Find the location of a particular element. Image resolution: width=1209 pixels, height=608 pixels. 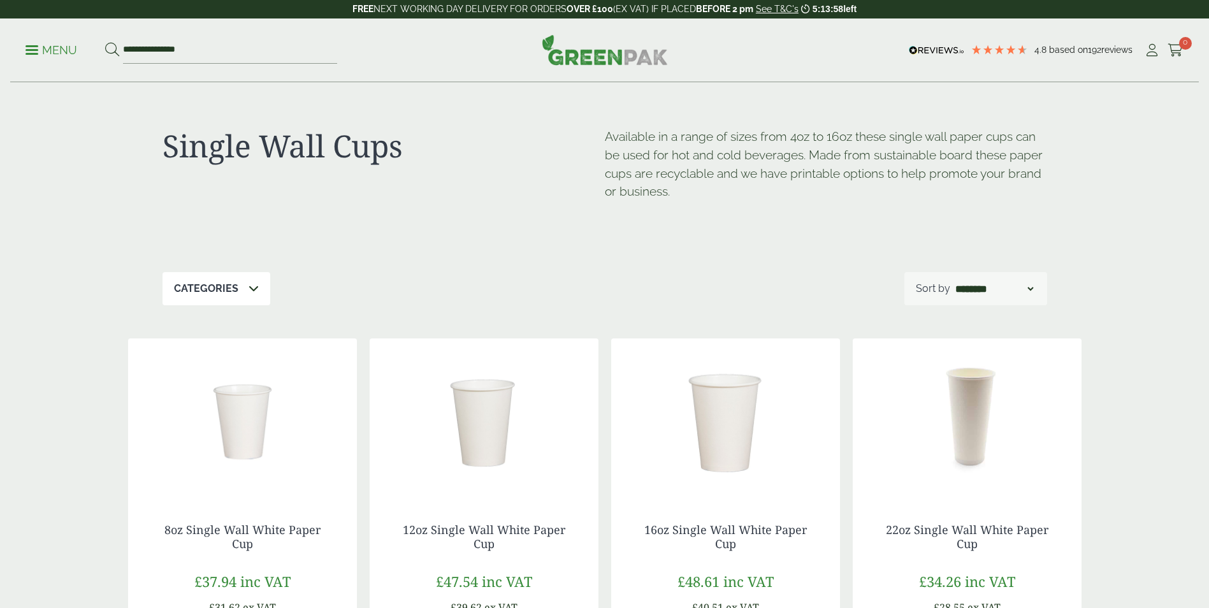

span: £48.61 is located at coordinates (699, 581).